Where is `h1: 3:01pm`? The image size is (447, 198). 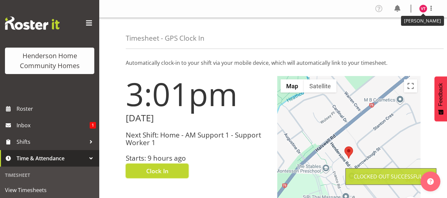 h1: 3:01pm is located at coordinates (197, 94).